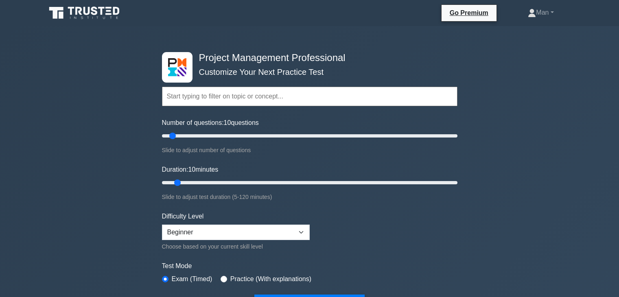  I want to click on a: Man, so click(540, 13).